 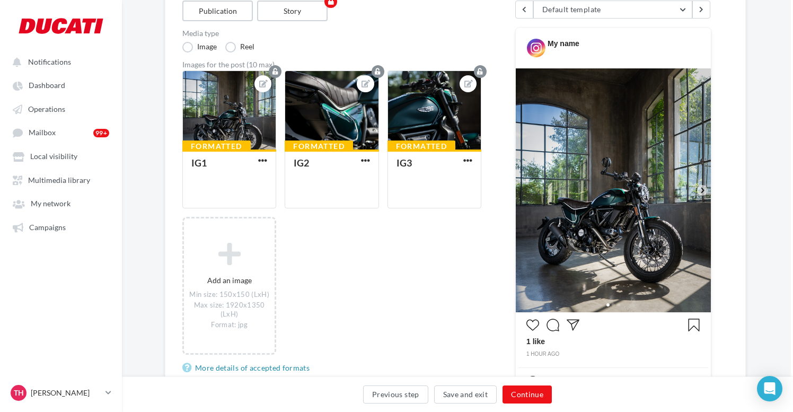 What do you see at coordinates (239, 47) in the screenshot?
I see `label: Reel` at bounding box center [239, 47].